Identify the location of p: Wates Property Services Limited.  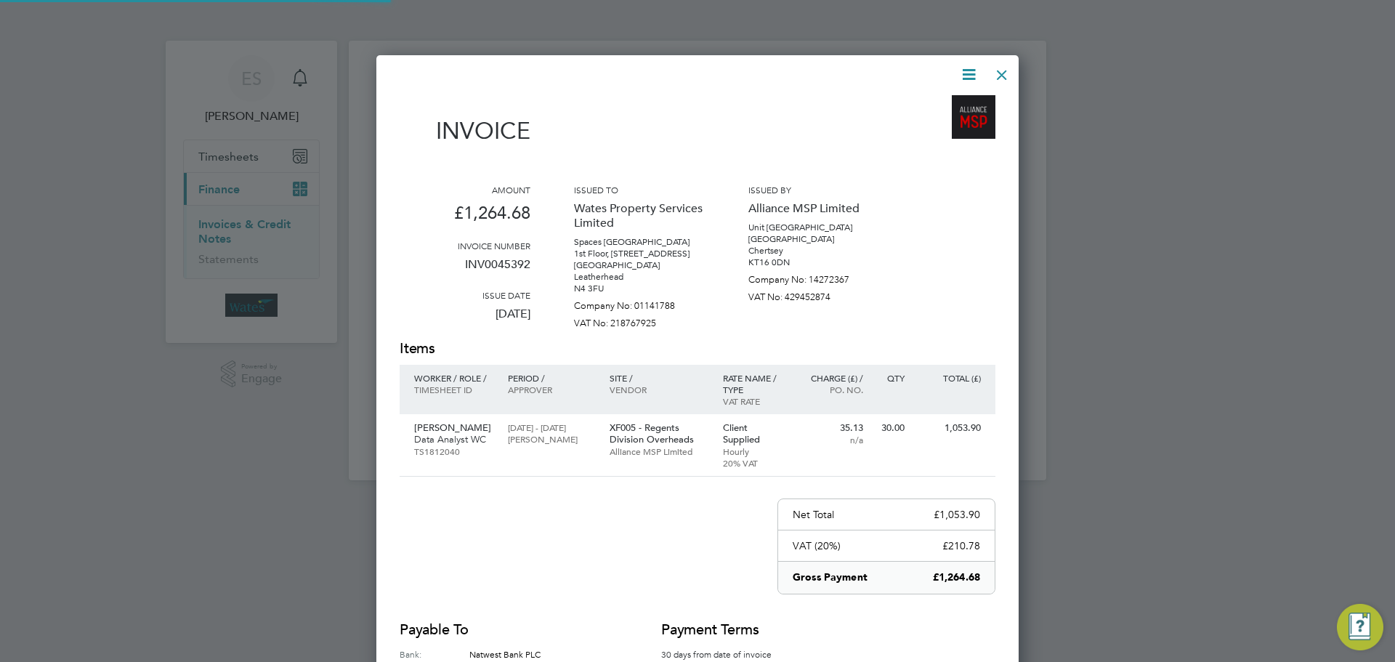
(639, 216).